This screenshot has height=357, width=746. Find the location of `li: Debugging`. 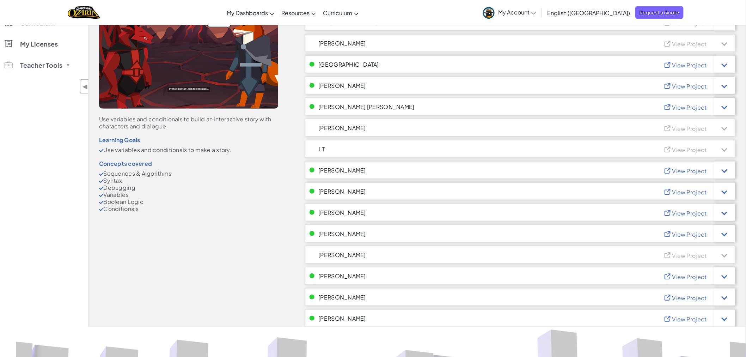

li: Debugging is located at coordinates (191, 187).